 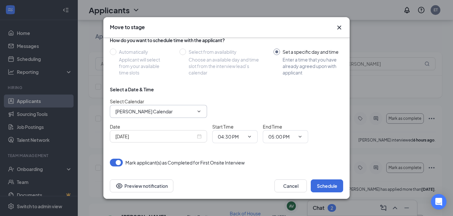 I want to click on button: Cancel, so click(x=290, y=186).